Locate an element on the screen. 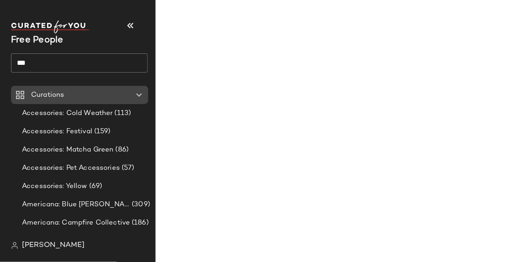 Image resolution: width=532 pixels, height=262 pixels. span: (69) is located at coordinates (95, 187).